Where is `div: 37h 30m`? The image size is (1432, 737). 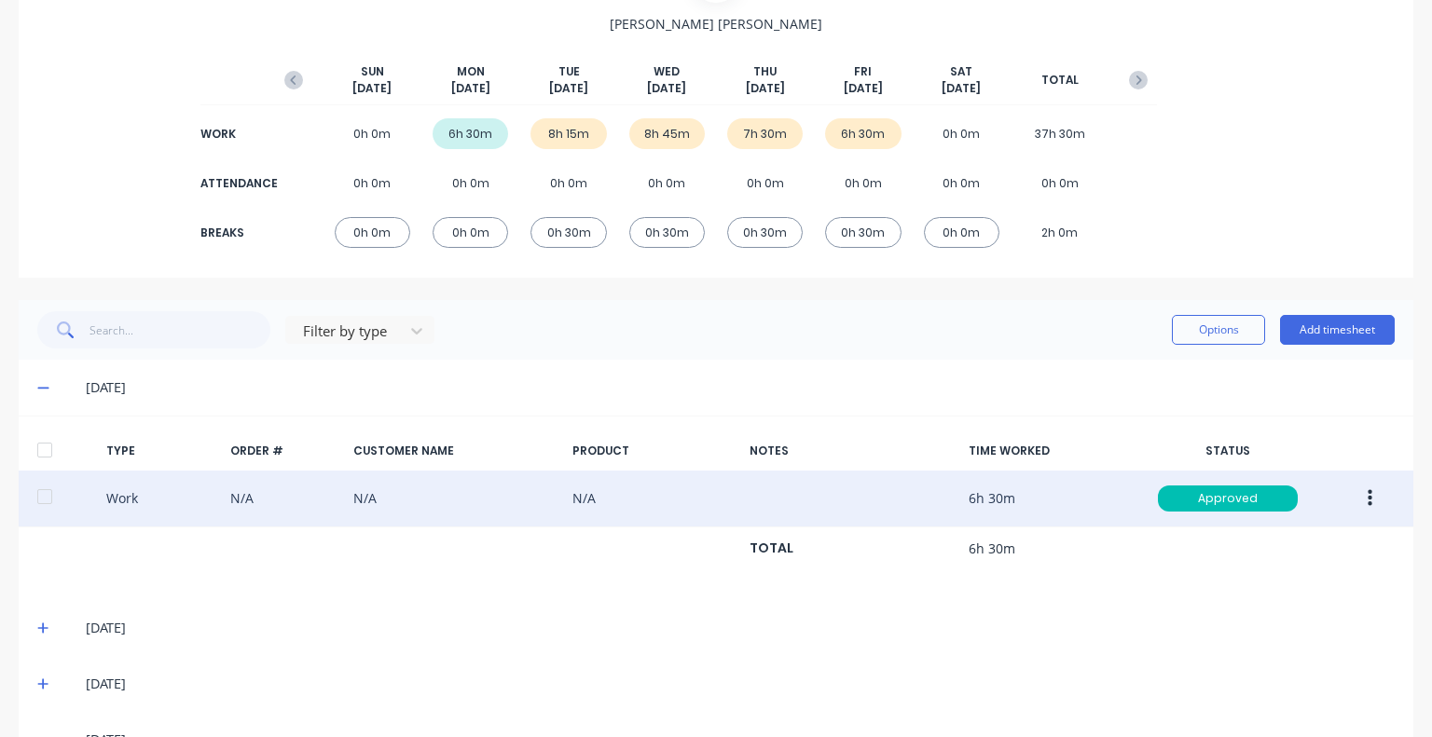 div: 37h 30m is located at coordinates (1059, 133).